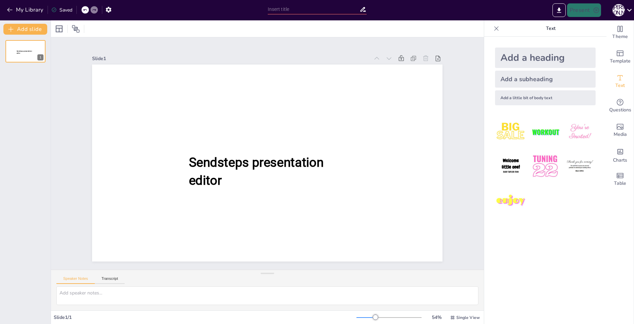 This screenshot has width=634, height=324. Describe the element at coordinates (545, 58) in the screenshot. I see `div: Add a heading` at that location.